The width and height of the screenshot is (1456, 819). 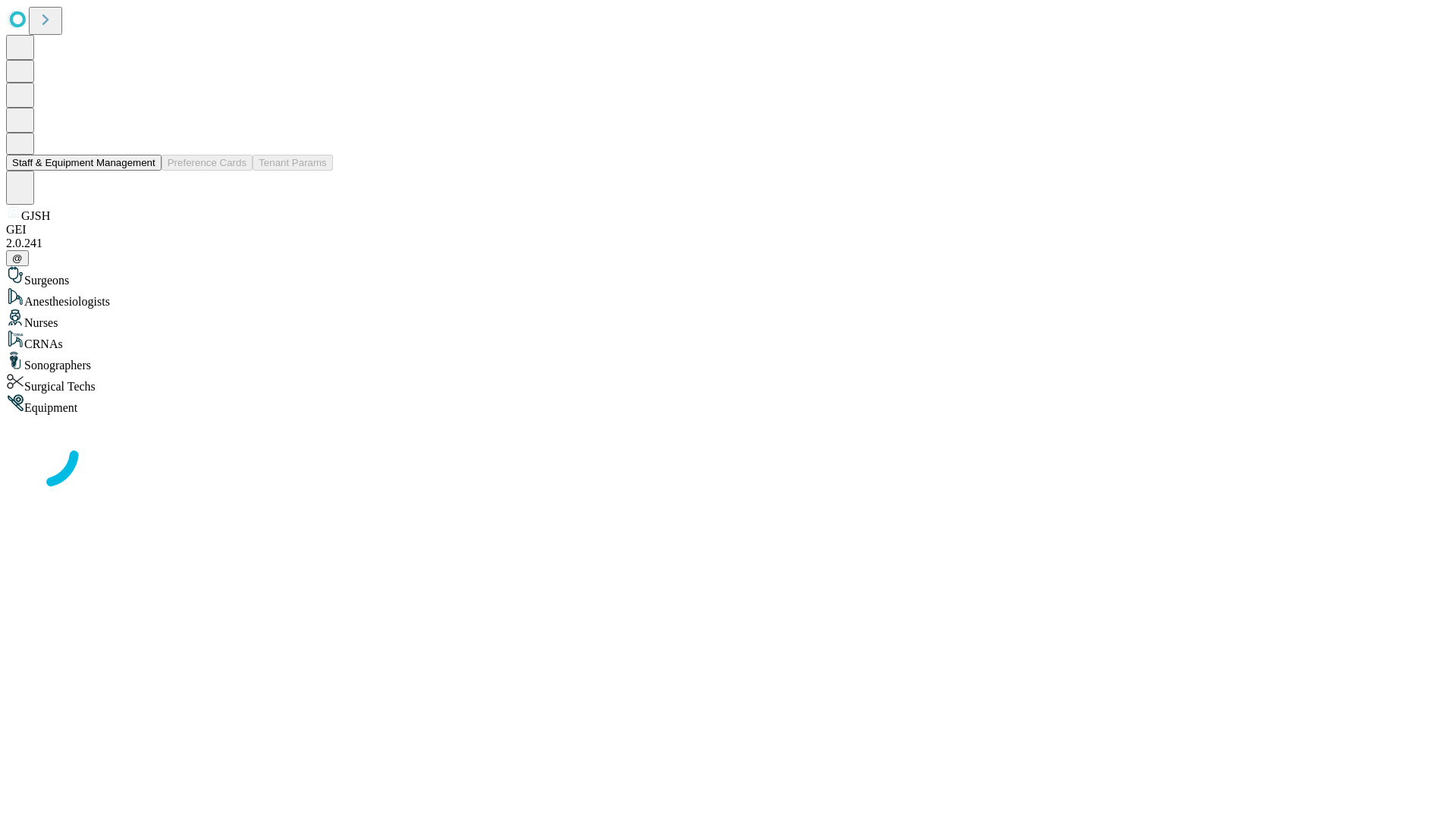 What do you see at coordinates (207, 162) in the screenshot?
I see `button: Preference Cards` at bounding box center [207, 162].